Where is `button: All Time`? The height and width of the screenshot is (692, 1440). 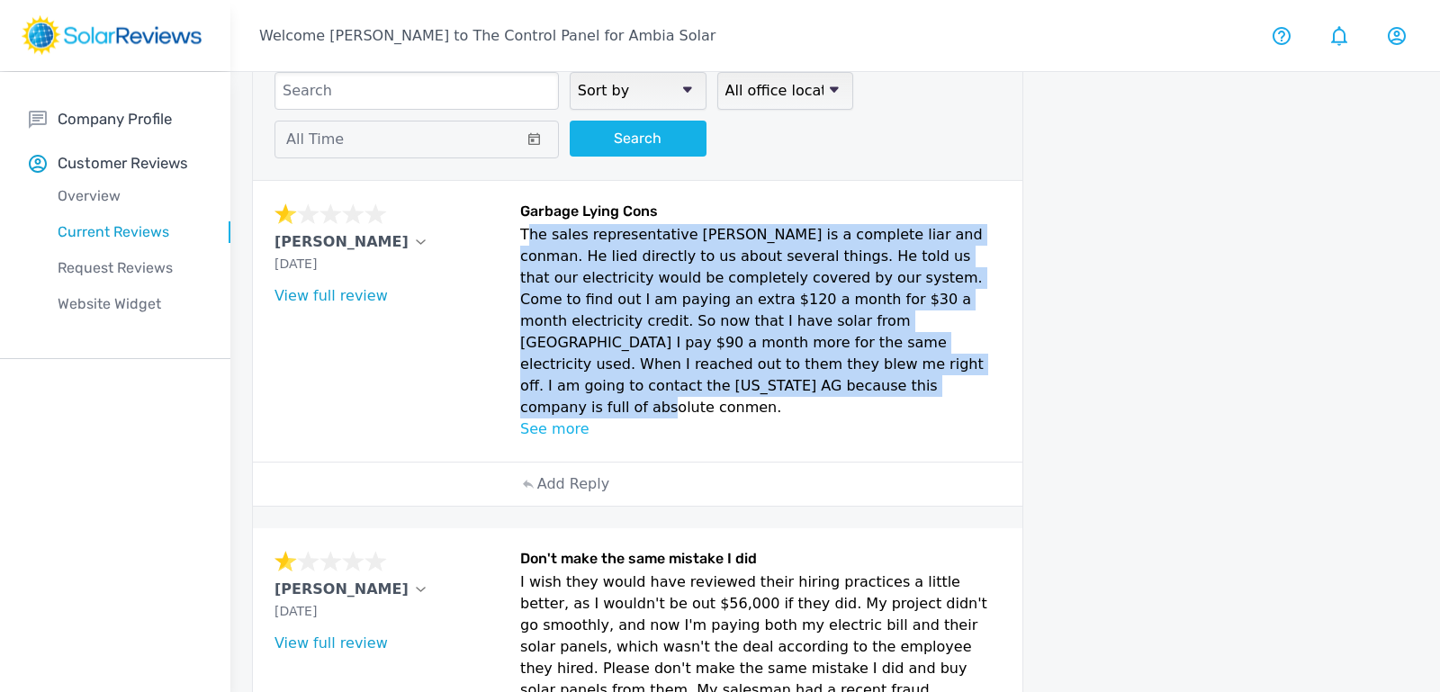
button: All Time is located at coordinates (417, 139).